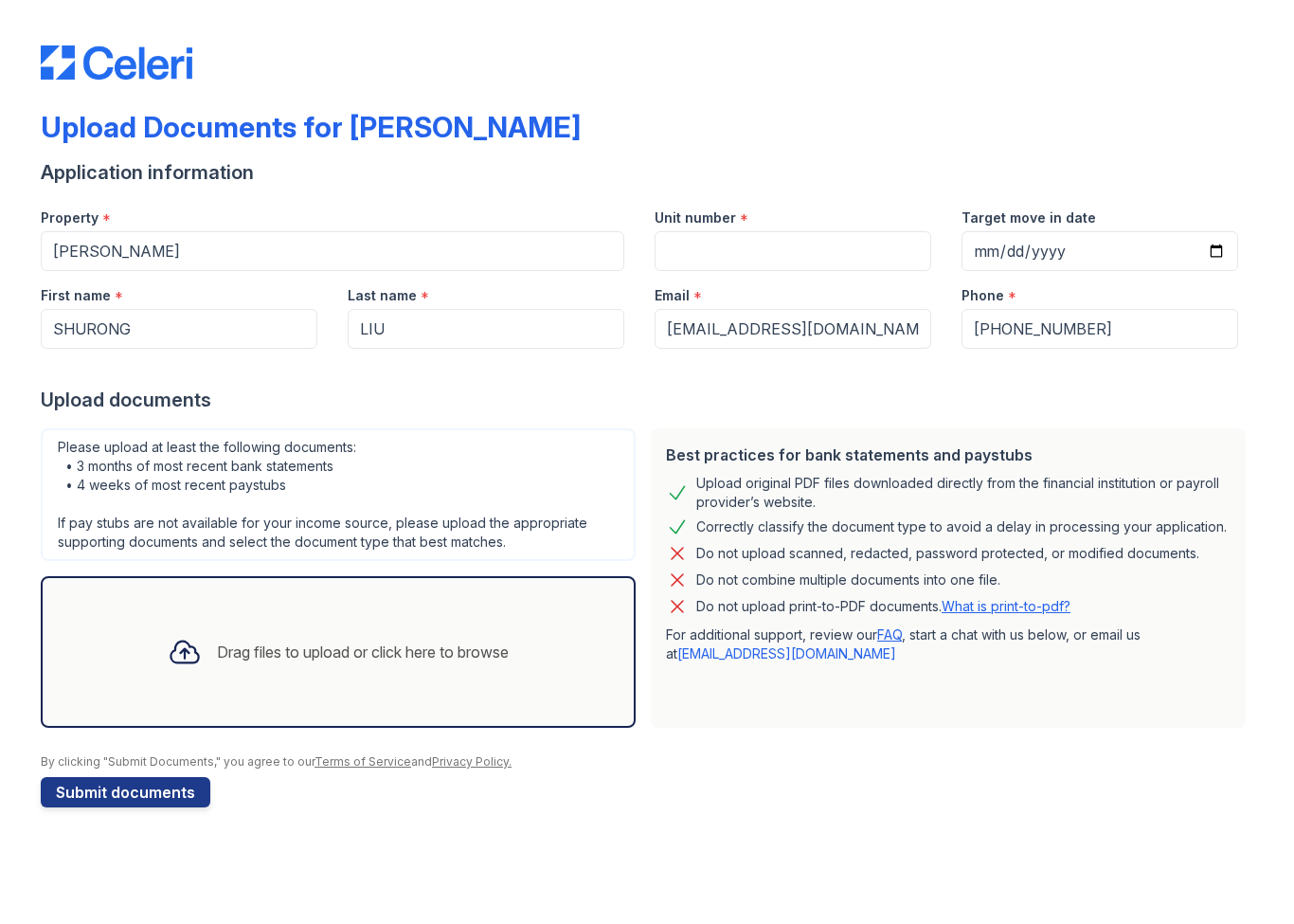 Image resolution: width=1294 pixels, height=924 pixels. Describe the element at coordinates (363, 652) in the screenshot. I see `div: Drag files to upload or click here to browse` at that location.